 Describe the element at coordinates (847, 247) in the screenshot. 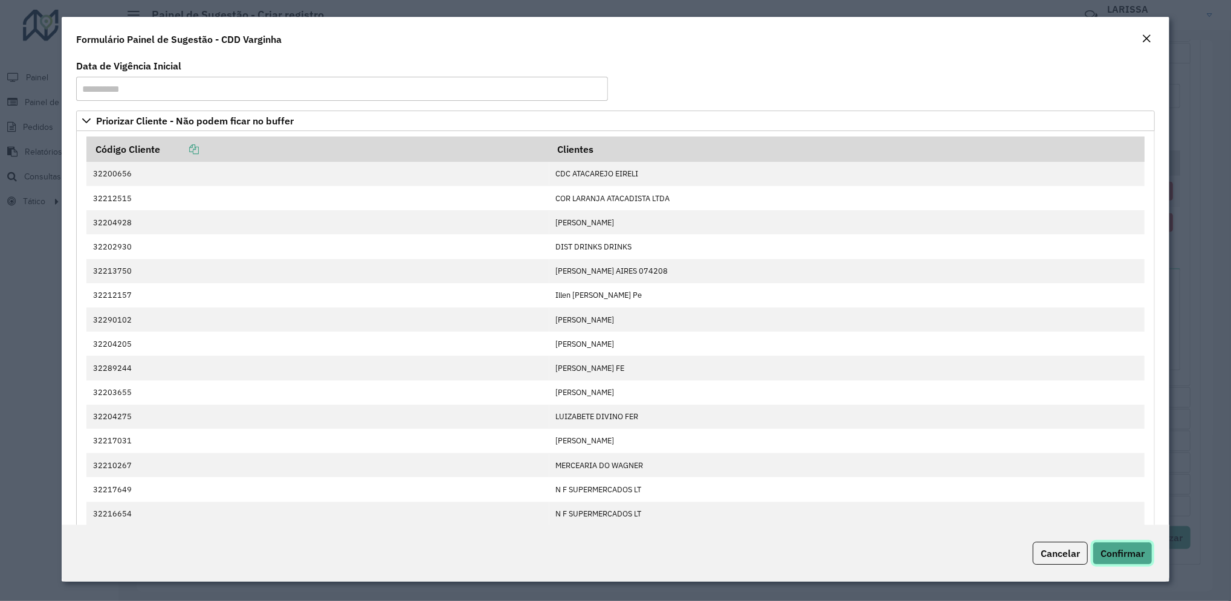

I see `td: DIST DRINKS DRINKS` at that location.